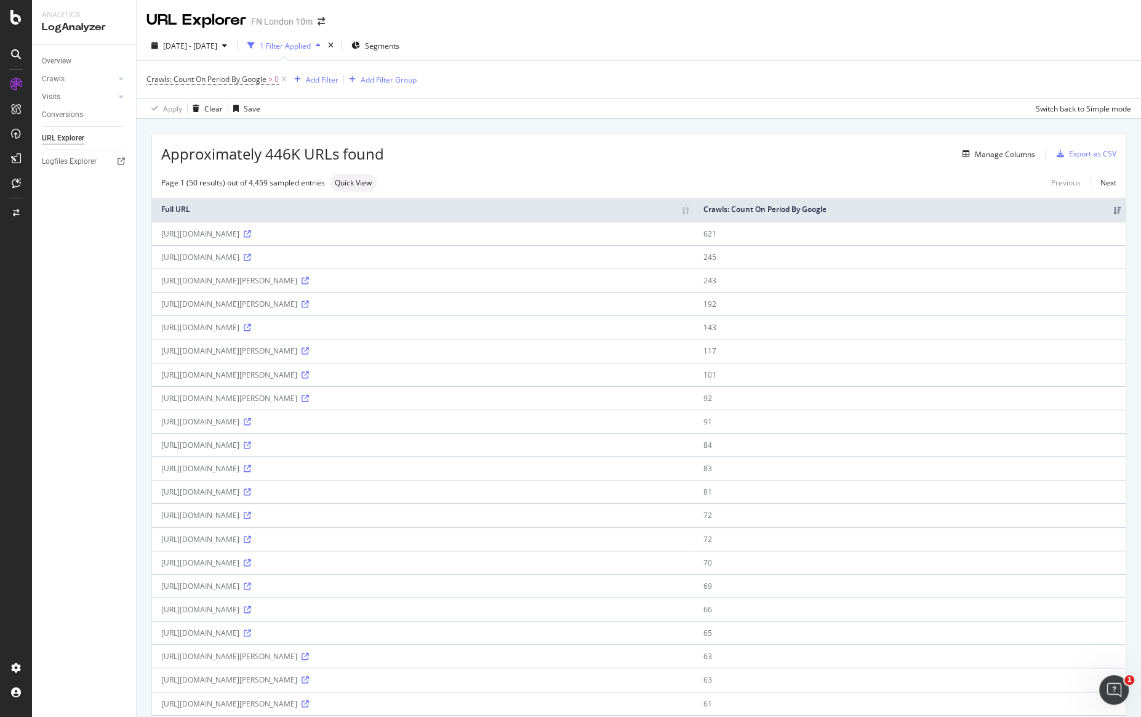  What do you see at coordinates (51, 97) in the screenshot?
I see `div: Visits` at bounding box center [51, 97].